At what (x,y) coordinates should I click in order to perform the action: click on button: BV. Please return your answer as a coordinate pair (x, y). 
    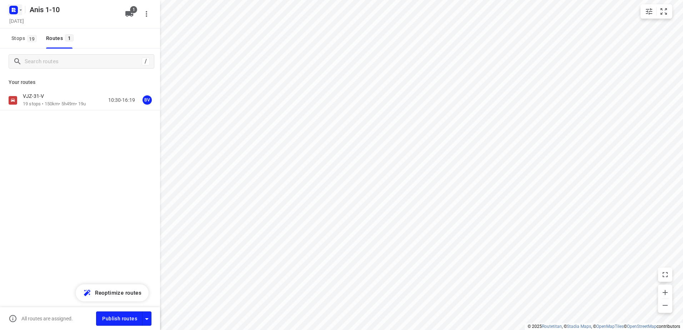
    Looking at the image, I should click on (147, 100).